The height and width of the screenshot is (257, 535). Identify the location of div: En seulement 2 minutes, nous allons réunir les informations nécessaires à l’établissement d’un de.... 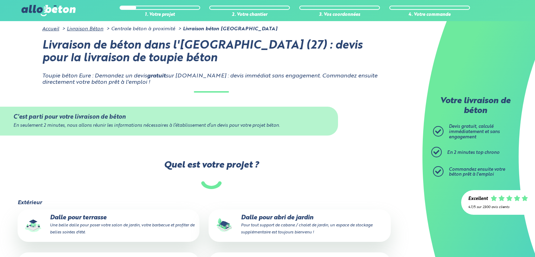
(169, 125).